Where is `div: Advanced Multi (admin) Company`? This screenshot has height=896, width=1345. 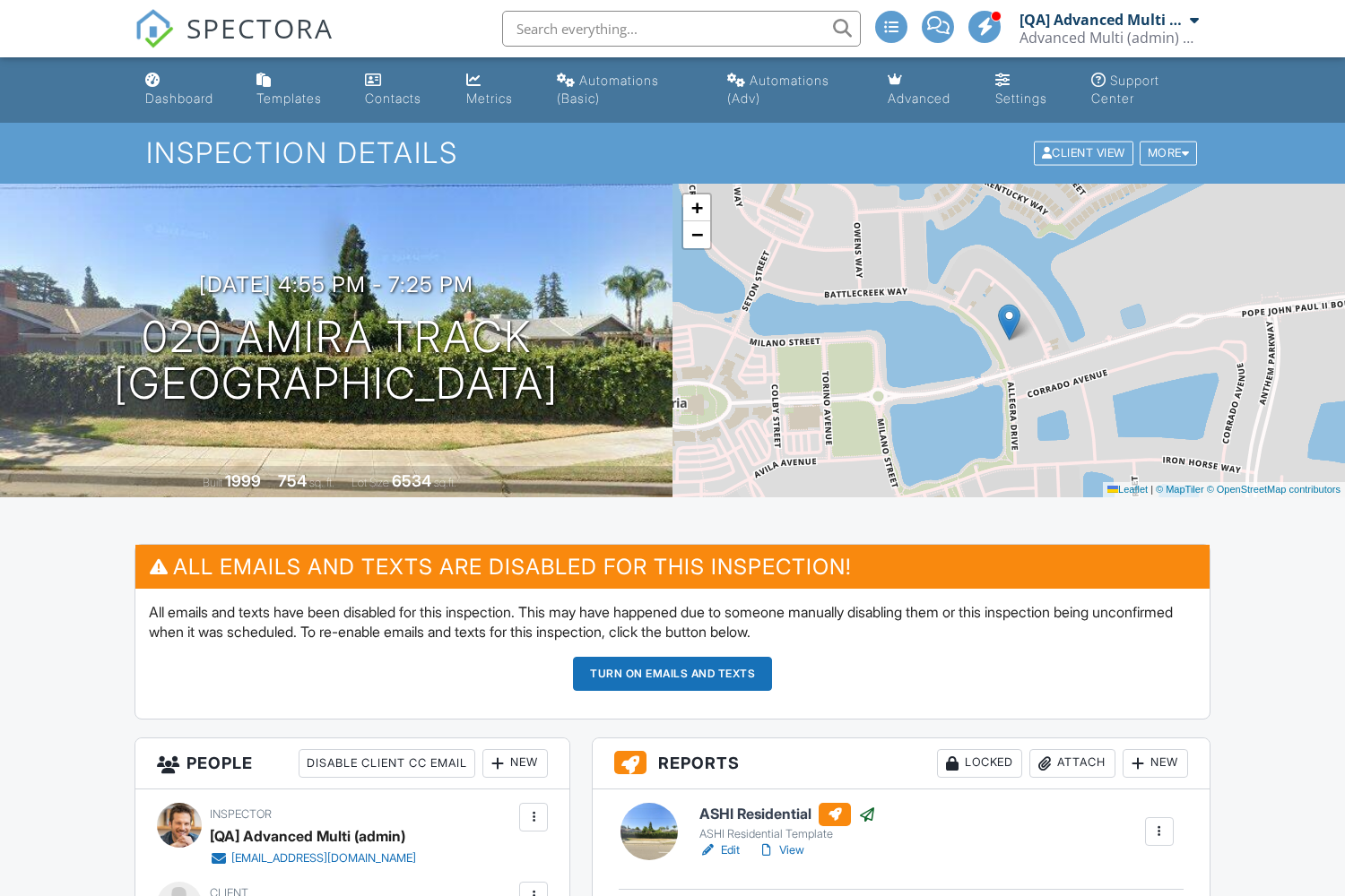
div: Advanced Multi (admin) Company is located at coordinates (1109, 38).